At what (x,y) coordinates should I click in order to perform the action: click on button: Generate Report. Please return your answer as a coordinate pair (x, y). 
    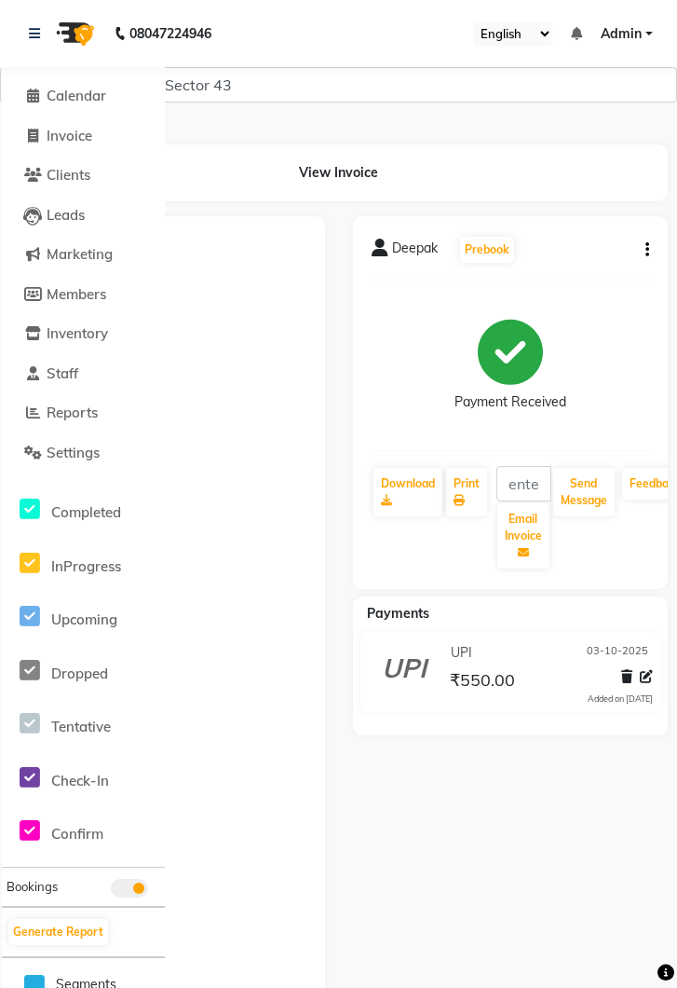
    Looking at the image, I should click on (58, 932).